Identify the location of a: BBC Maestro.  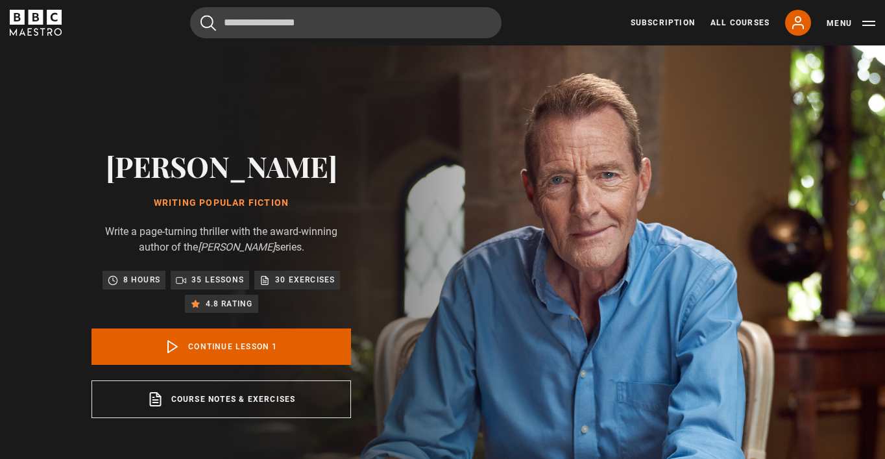
(36, 23).